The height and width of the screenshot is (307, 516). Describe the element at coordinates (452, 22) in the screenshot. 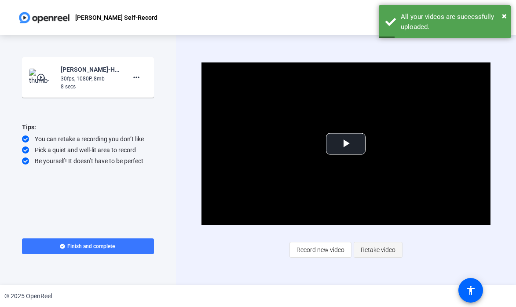

I see `div: All your videos are successfully uploaded.` at that location.